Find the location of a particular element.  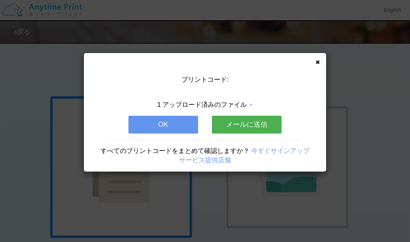

span: すべてのプリントコードをまとめて確認しますか？ is located at coordinates (175, 151).